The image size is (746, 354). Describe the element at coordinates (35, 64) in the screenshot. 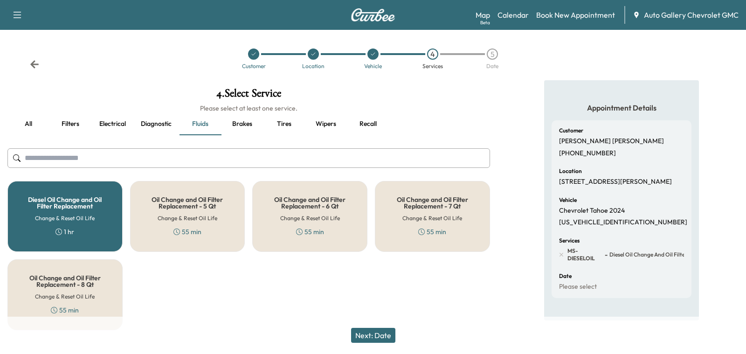

I see `div: Back` at that location.